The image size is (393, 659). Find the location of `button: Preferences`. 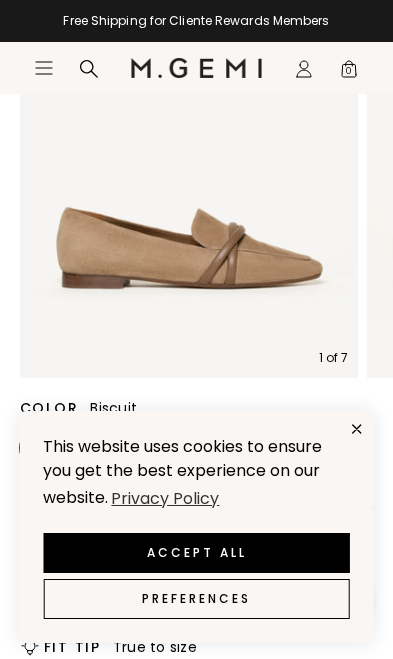

button: Preferences is located at coordinates (196, 599).